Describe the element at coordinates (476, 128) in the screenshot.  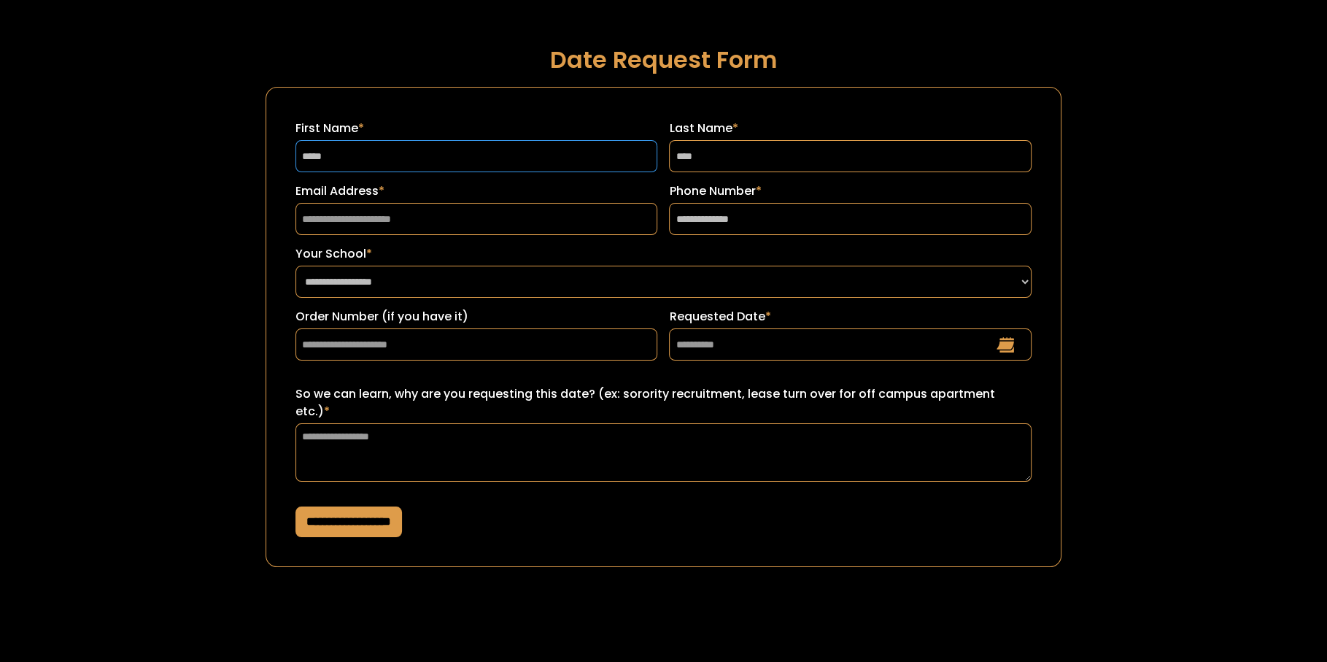
I see `label: First Name` at that location.